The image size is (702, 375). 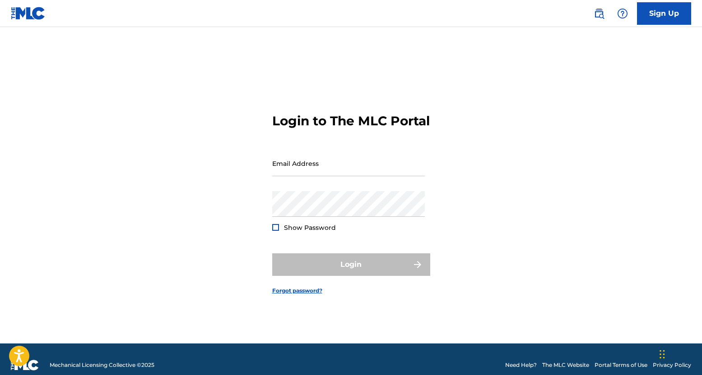 What do you see at coordinates (671, 365) in the screenshot?
I see `a: Privacy Policy` at bounding box center [671, 365].